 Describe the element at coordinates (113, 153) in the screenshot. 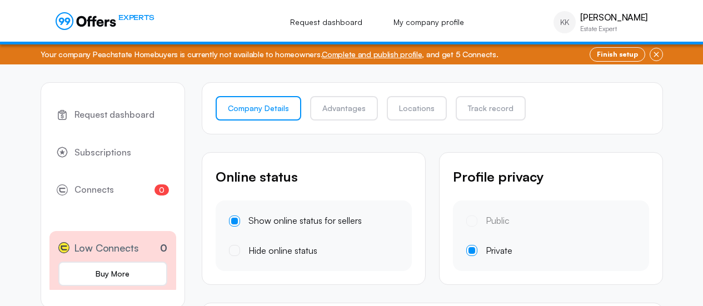

I see `a: Subscriptions` at that location.